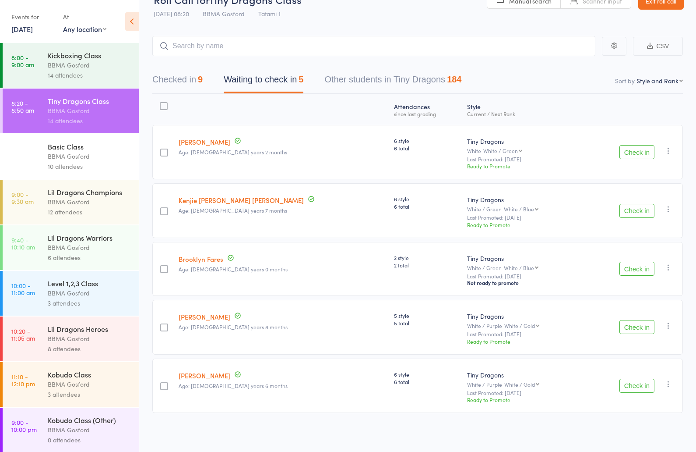 The height and width of the screenshot is (452, 696). I want to click on span: Tatami 1, so click(269, 14).